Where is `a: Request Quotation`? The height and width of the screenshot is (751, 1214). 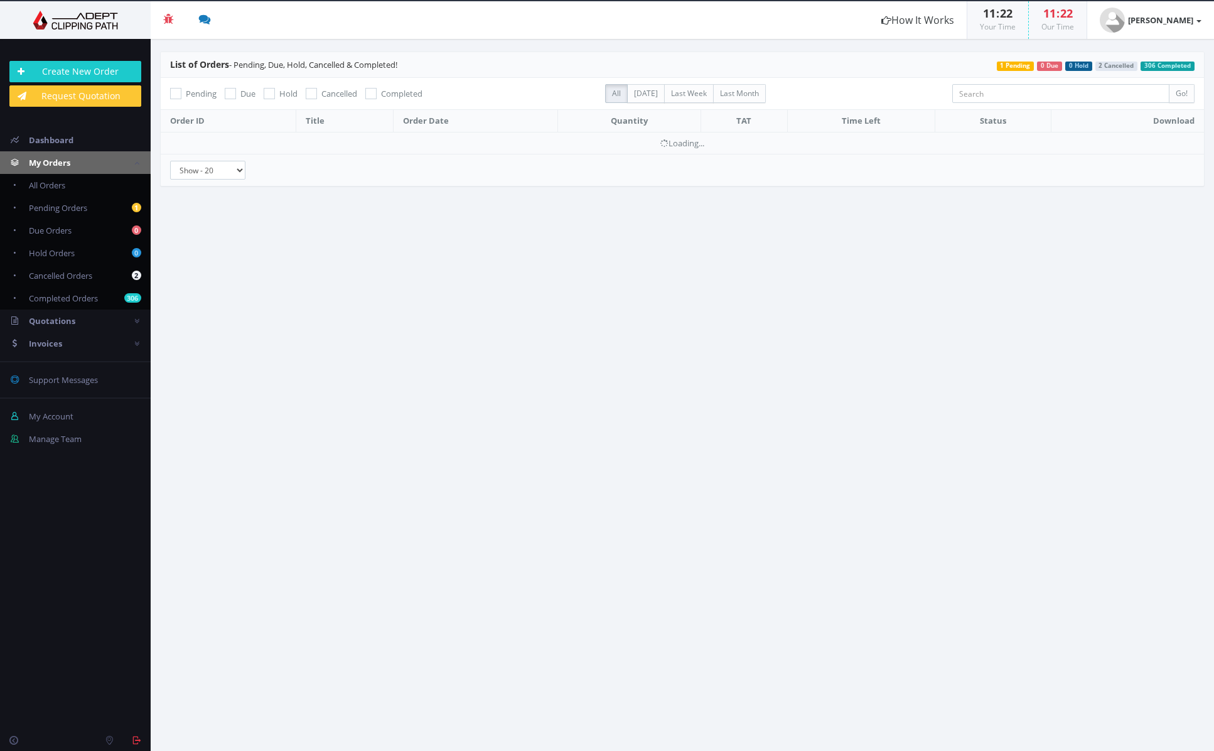 a: Request Quotation is located at coordinates (75, 96).